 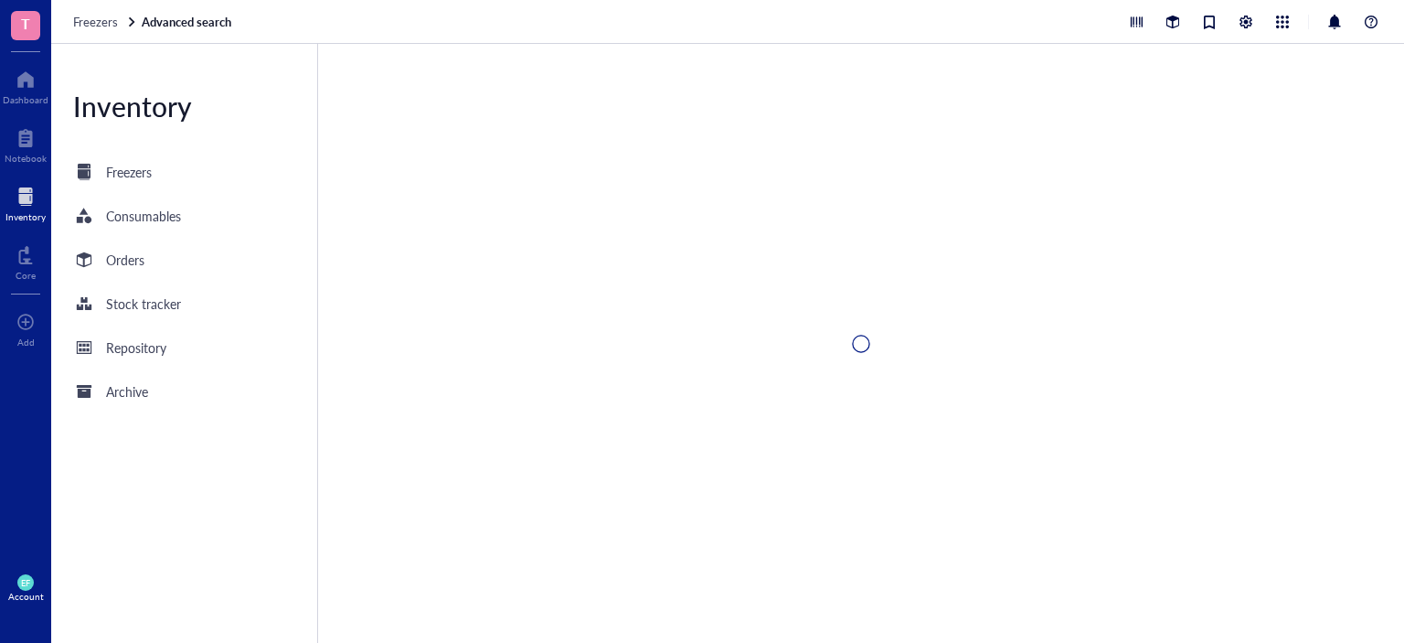 What do you see at coordinates (144, 216) in the screenshot?
I see `div: Consumables` at bounding box center [144, 216].